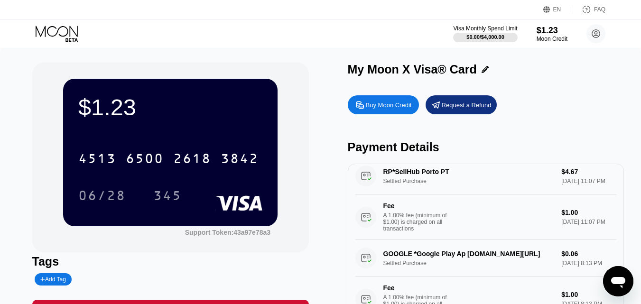 Image resolution: width=641 pixels, height=304 pixels. I want to click on div: EN, so click(557, 9).